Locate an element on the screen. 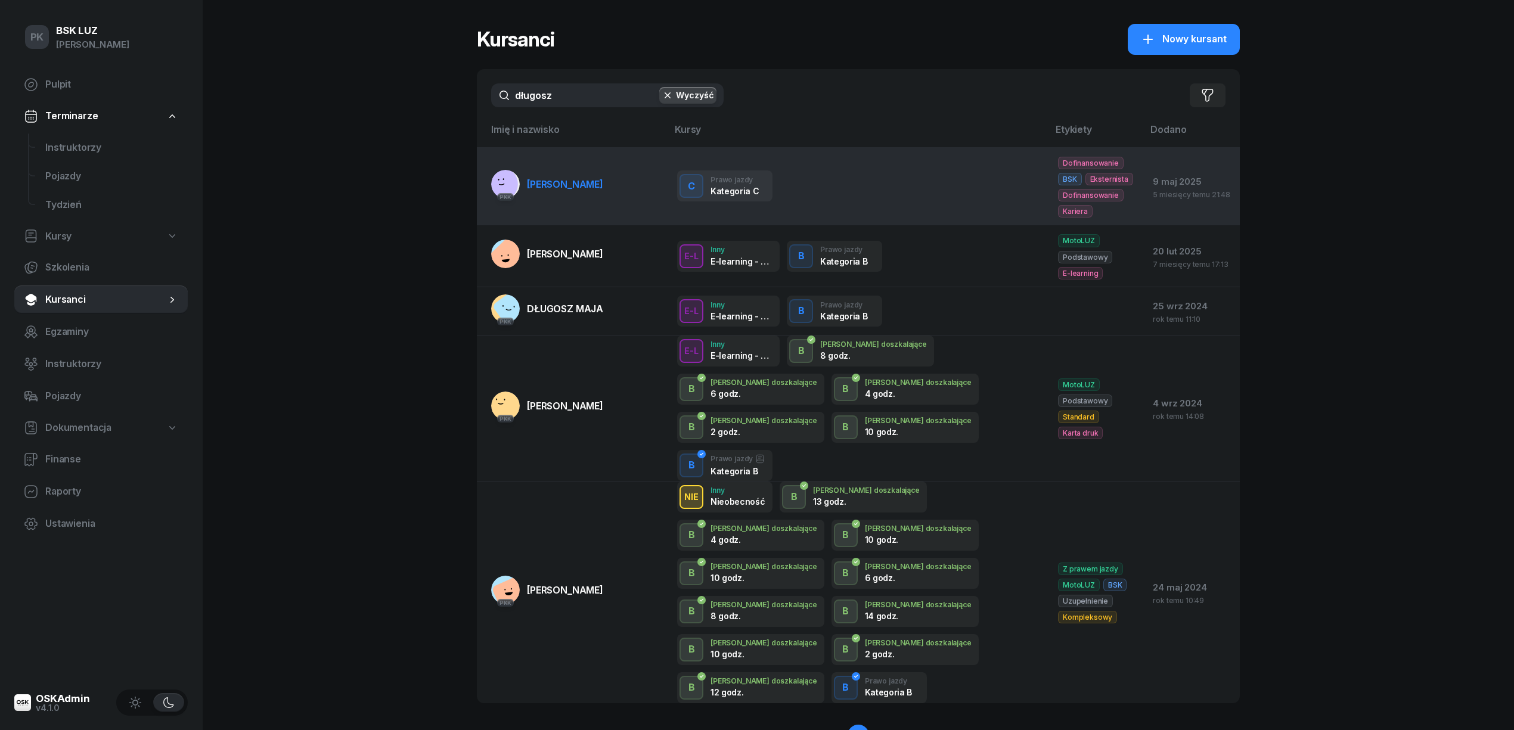 Image resolution: width=1514 pixels, height=730 pixels. span: Pulpit is located at coordinates (111, 85).